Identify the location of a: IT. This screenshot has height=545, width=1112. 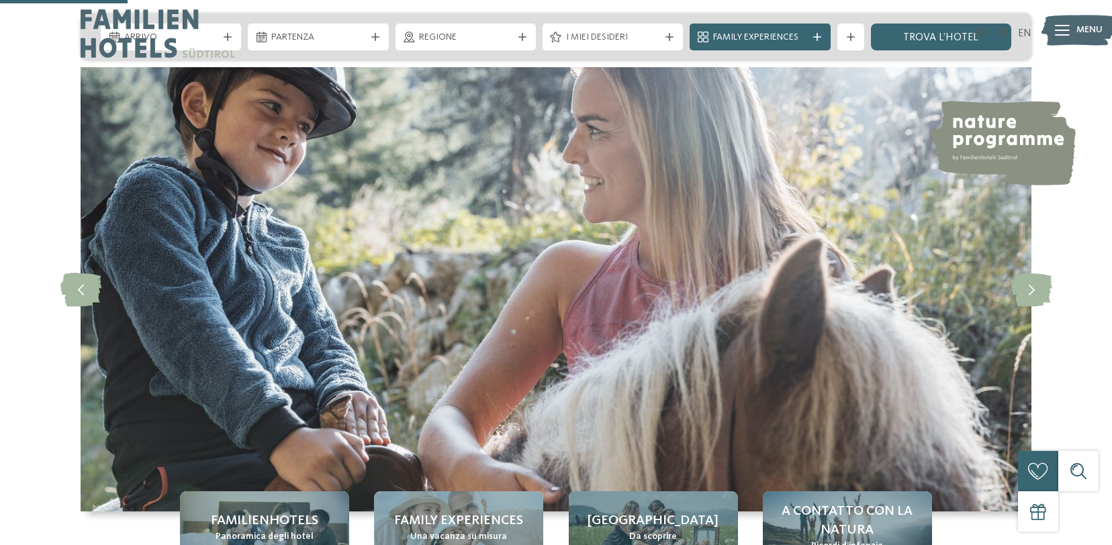
(1002, 34).